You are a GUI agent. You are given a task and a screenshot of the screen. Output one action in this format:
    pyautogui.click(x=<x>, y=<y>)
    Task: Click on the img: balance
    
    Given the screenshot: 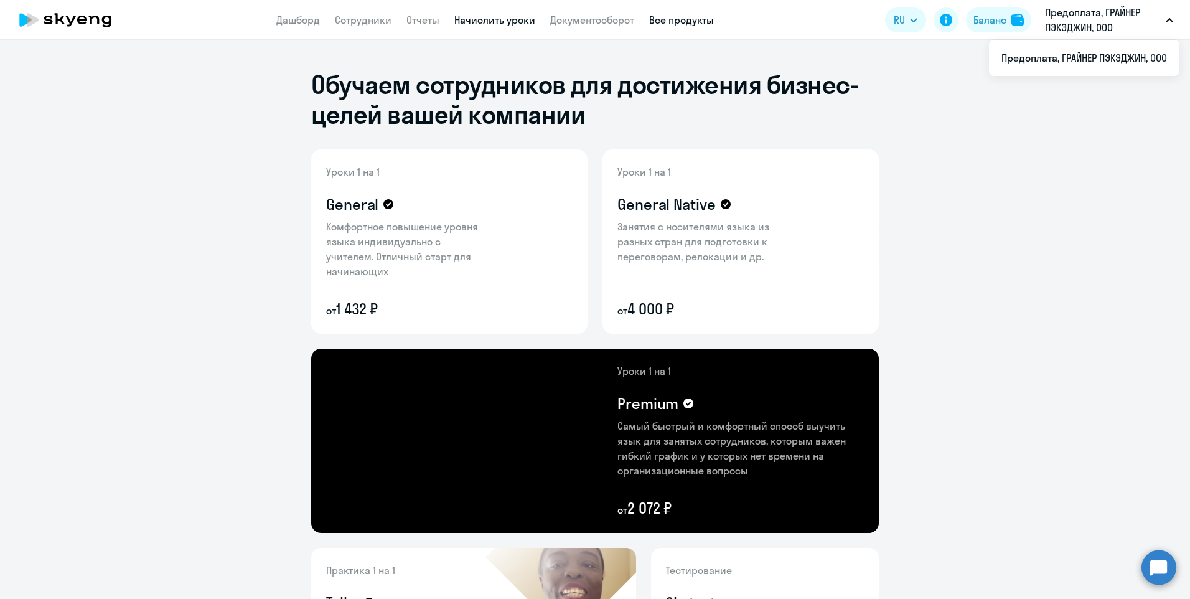 What is the action you would take?
    pyautogui.click(x=1017, y=20)
    